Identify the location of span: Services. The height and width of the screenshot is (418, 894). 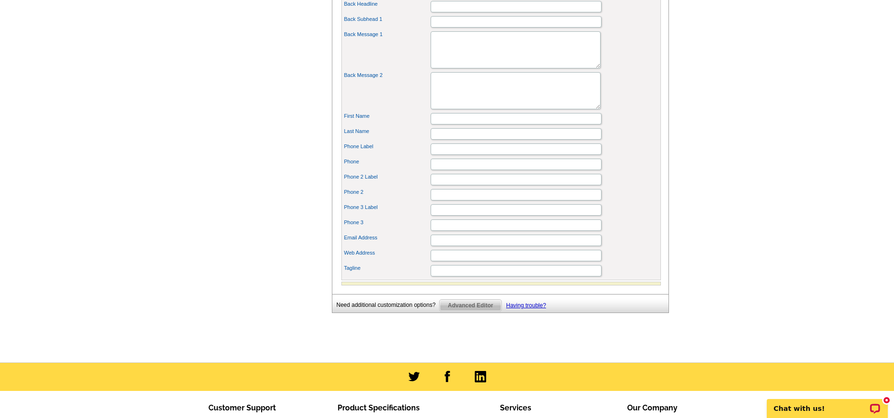
(515, 407).